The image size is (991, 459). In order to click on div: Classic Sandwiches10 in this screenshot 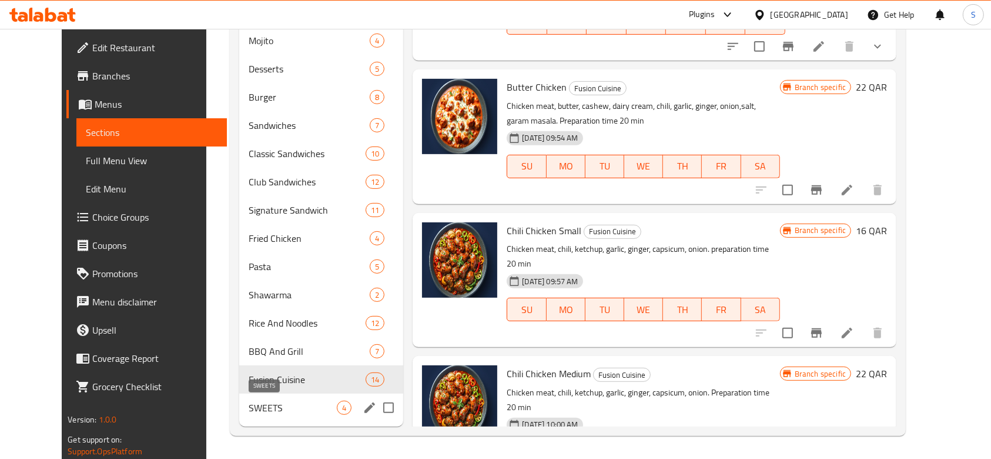, I will do `click(322, 153)`.